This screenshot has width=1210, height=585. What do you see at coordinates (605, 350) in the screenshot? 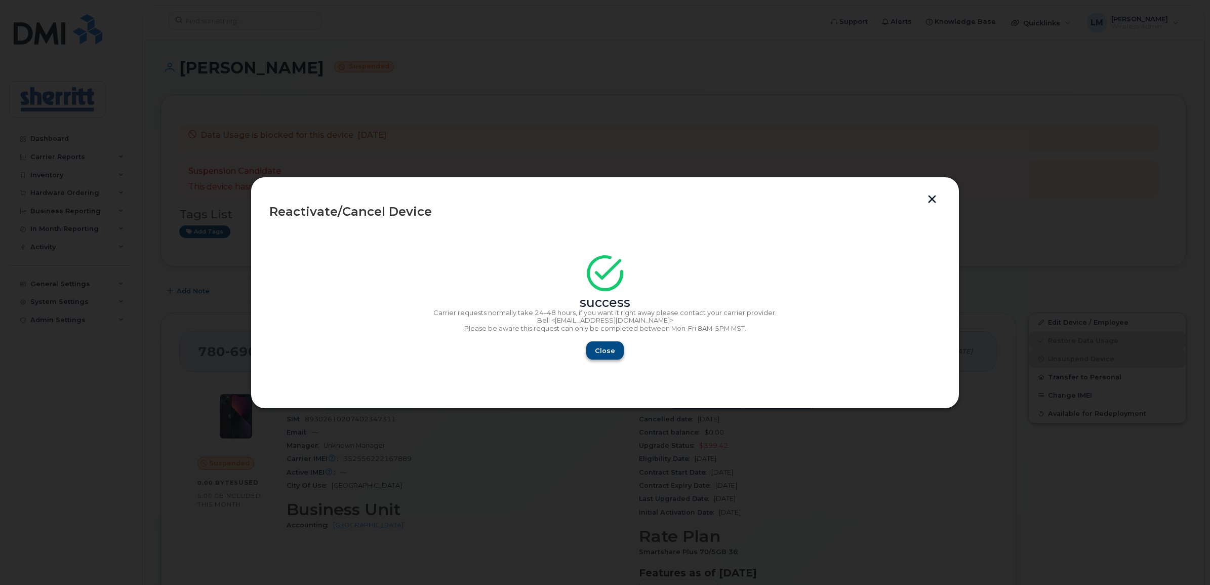
I see `span: Close` at bounding box center [605, 350].